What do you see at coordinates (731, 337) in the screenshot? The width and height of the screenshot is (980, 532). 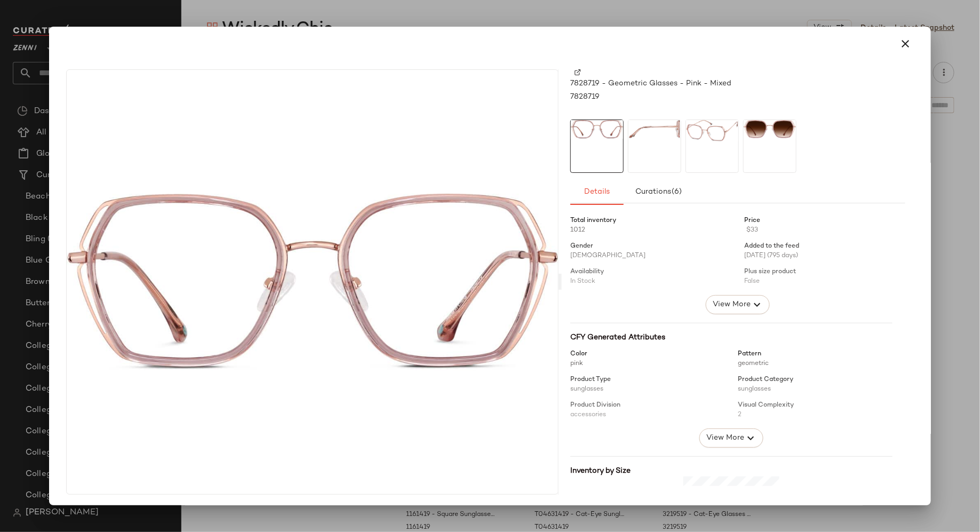 I see `div: CFY Generated Attributes` at bounding box center [731, 337].